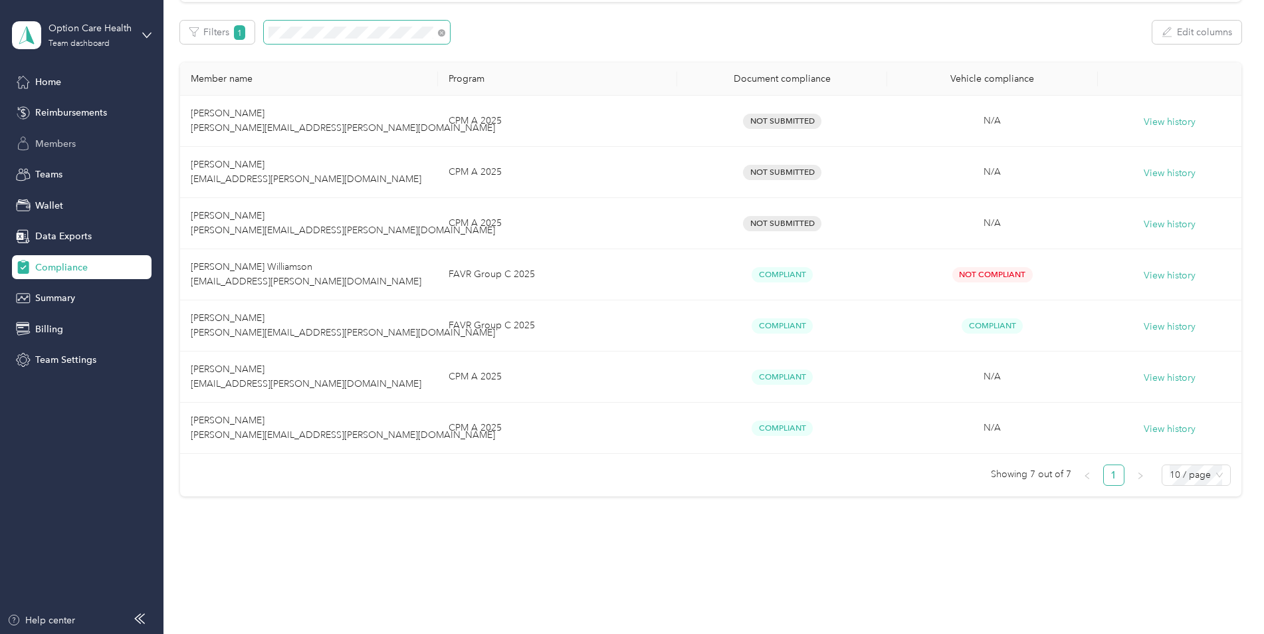  What do you see at coordinates (992, 78) in the screenshot?
I see `div: Vehicle compliance` at bounding box center [992, 78].